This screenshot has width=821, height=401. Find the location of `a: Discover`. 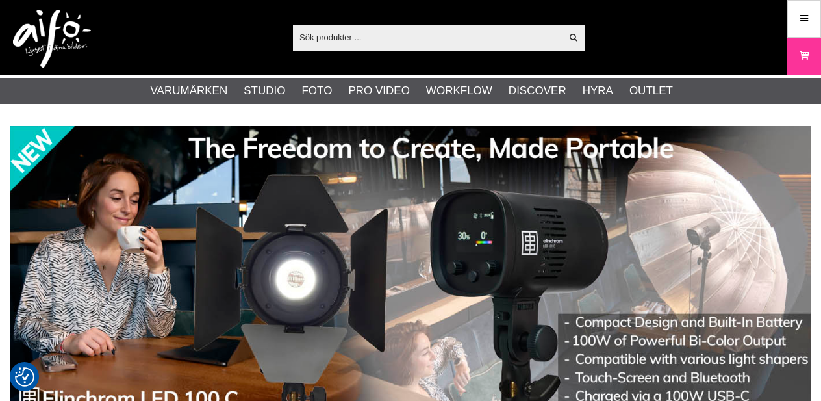

a: Discover is located at coordinates (537, 91).